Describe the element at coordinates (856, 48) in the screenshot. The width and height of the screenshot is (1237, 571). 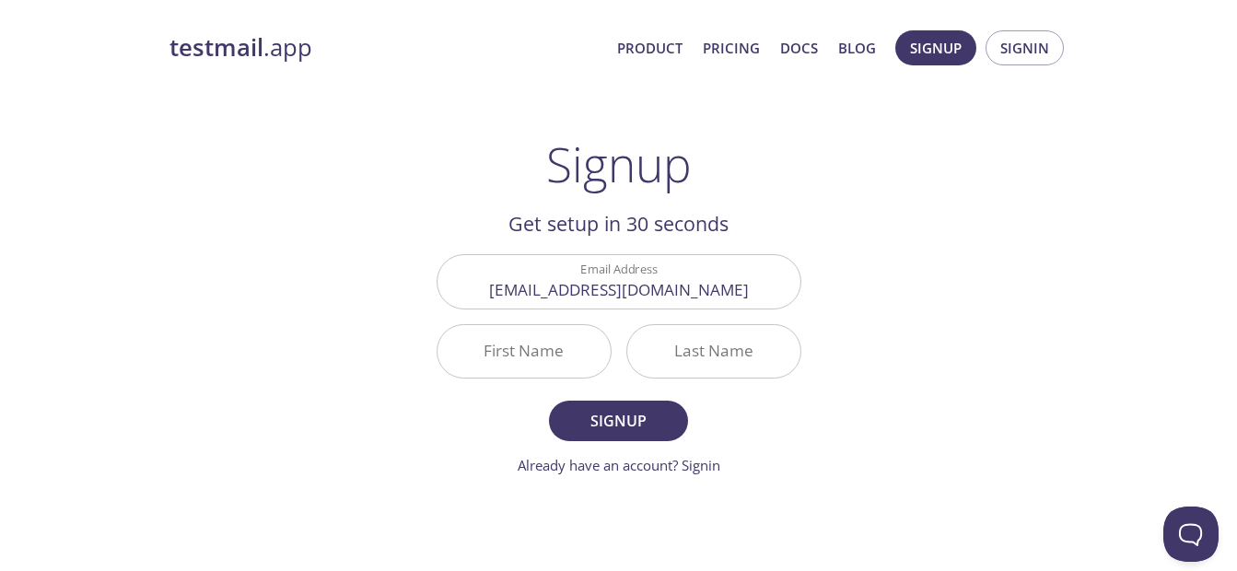
I see `a: Blog` at that location.